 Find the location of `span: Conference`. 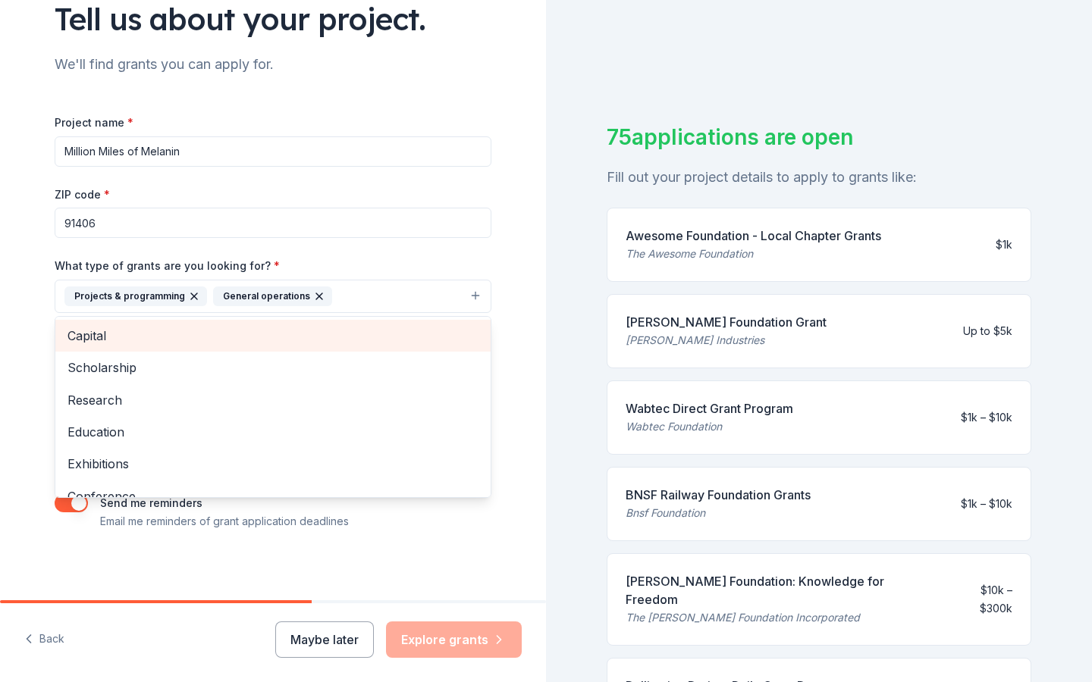

span: Conference is located at coordinates (273, 497).